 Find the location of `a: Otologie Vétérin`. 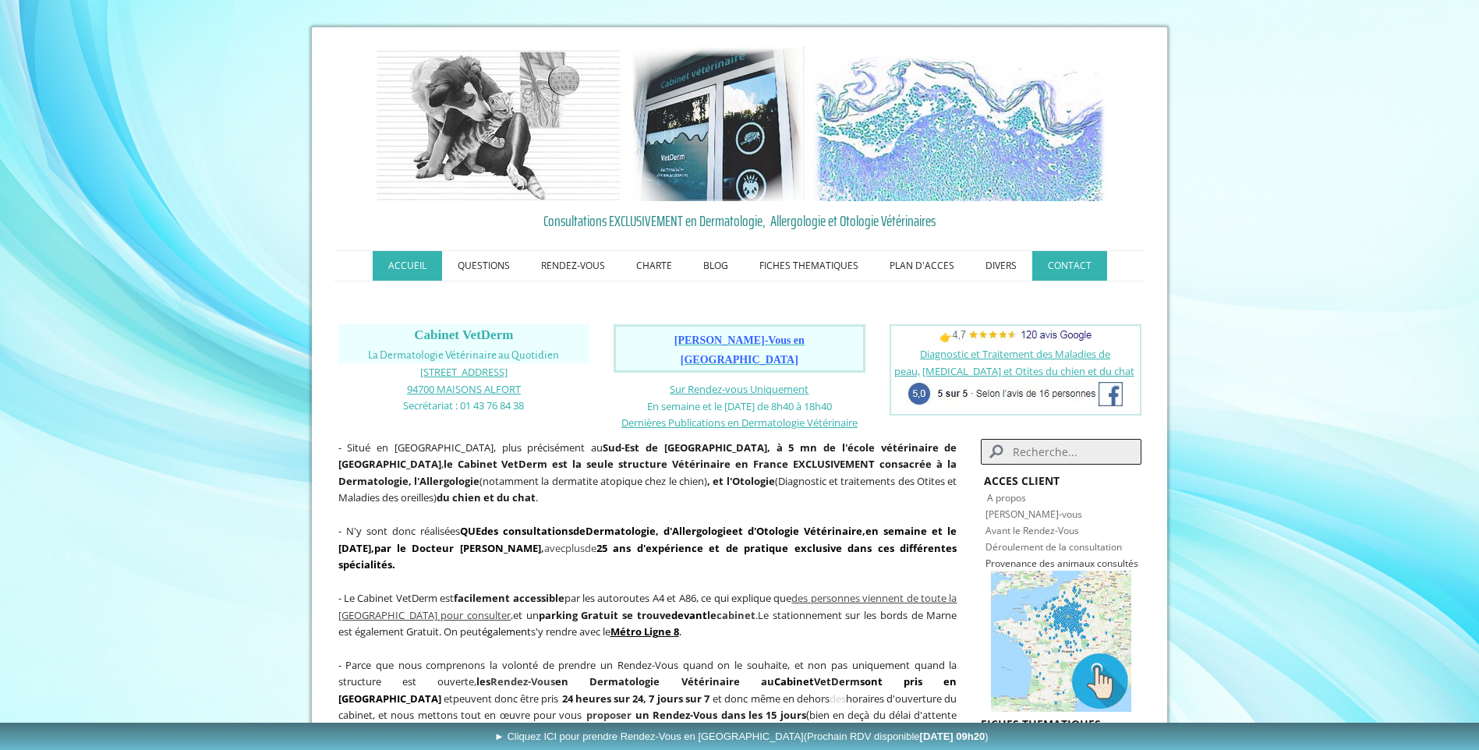

a: Otologie Vétérin is located at coordinates (799, 531).